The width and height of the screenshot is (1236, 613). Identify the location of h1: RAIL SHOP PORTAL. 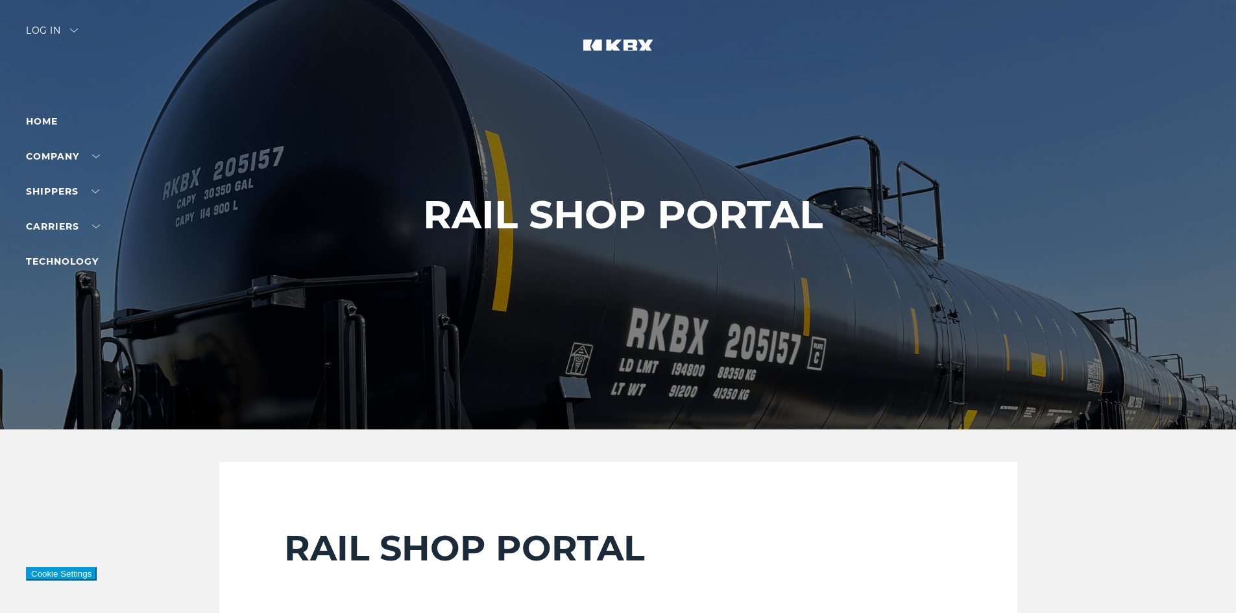
(623, 215).